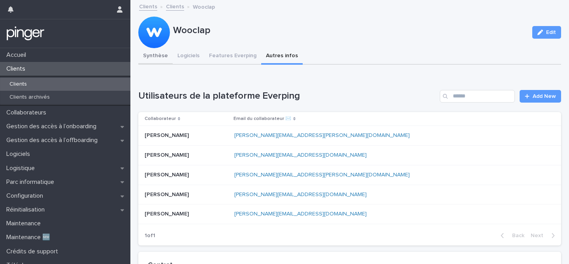 This screenshot has height=264, width=569. What do you see at coordinates (477, 96) in the screenshot?
I see `div: Search` at bounding box center [477, 96].